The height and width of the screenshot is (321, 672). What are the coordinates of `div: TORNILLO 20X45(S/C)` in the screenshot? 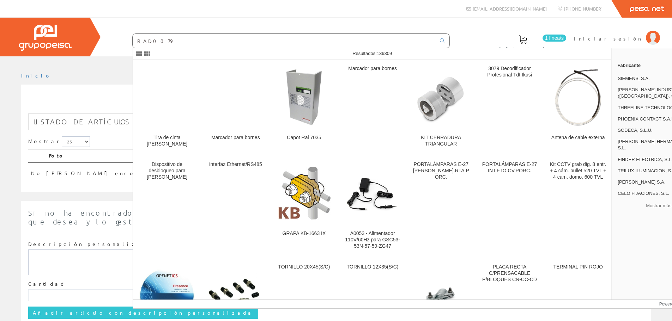 It's located at (304, 267).